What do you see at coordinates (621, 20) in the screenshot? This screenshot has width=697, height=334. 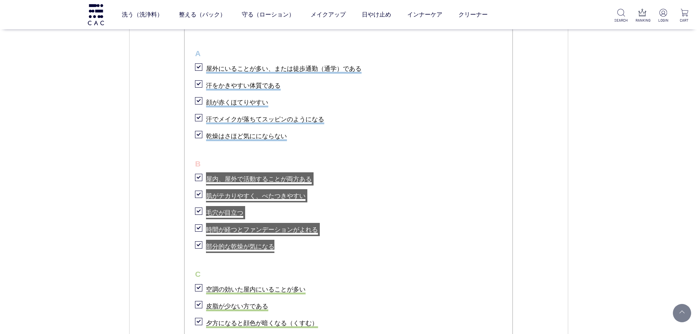 I see `p: SEARCH` at bounding box center [621, 20].